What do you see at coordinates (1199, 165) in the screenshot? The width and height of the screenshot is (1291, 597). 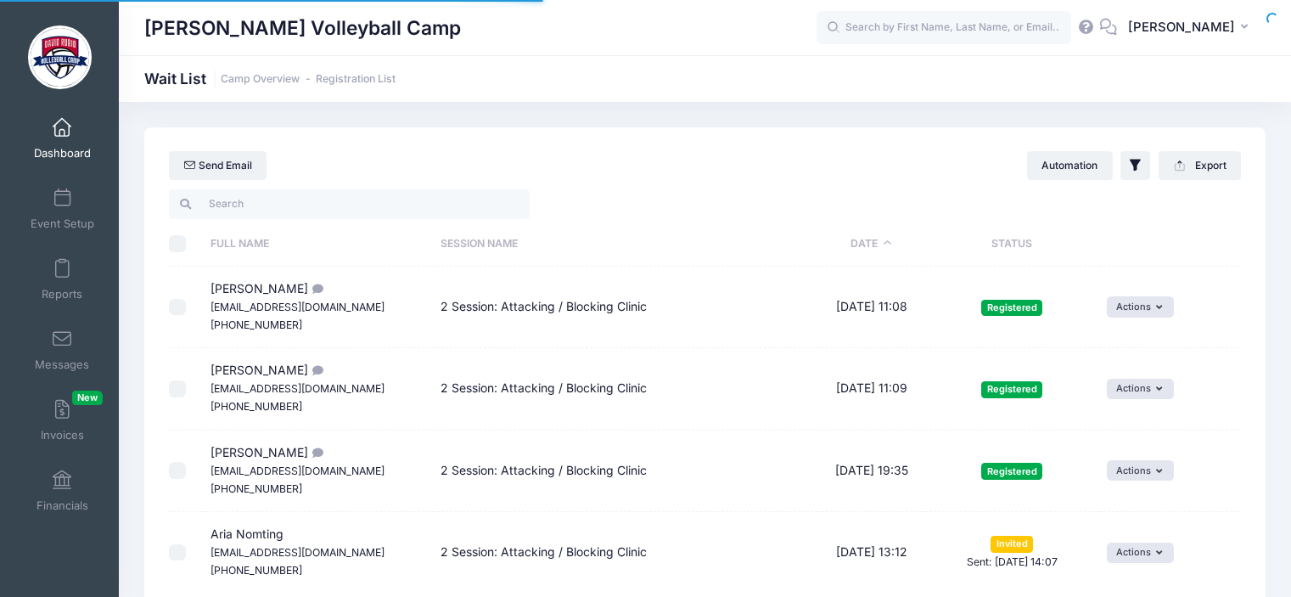 I see `button: Export` at bounding box center [1199, 165].